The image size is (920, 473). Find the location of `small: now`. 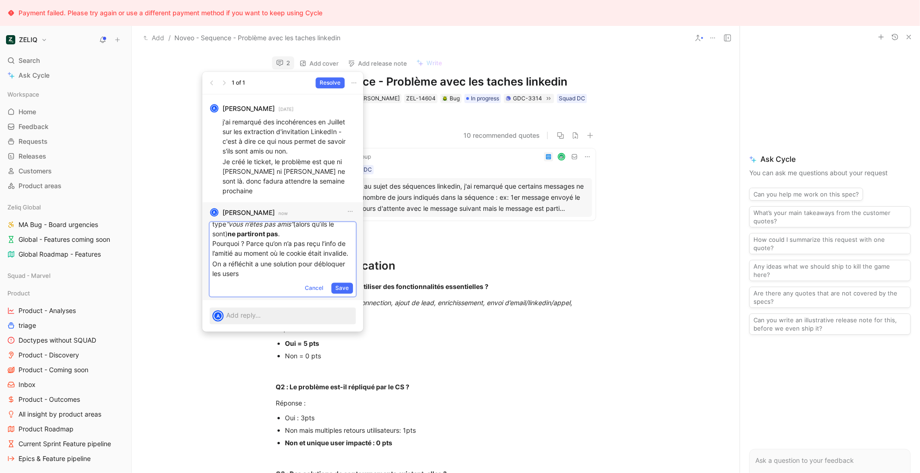

small: now is located at coordinates (283, 213).